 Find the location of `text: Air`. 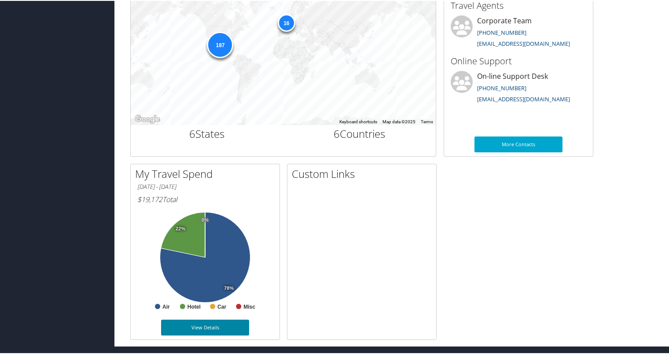

text: Air is located at coordinates (166, 306).